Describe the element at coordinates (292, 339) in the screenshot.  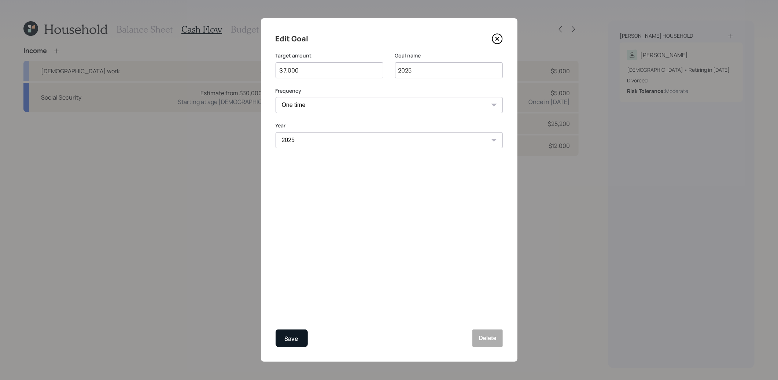
I see `button: Save` at that location.